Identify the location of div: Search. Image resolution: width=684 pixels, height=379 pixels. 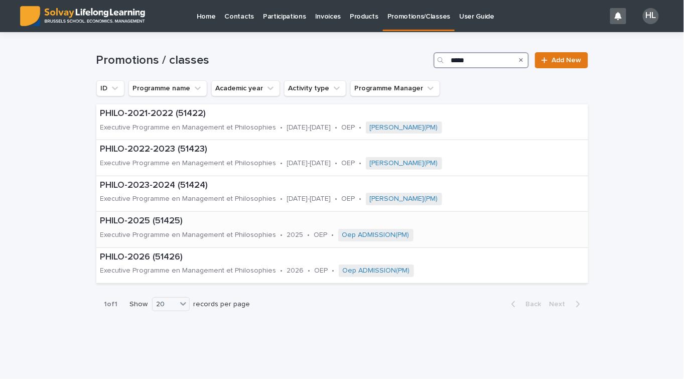
(481, 60).